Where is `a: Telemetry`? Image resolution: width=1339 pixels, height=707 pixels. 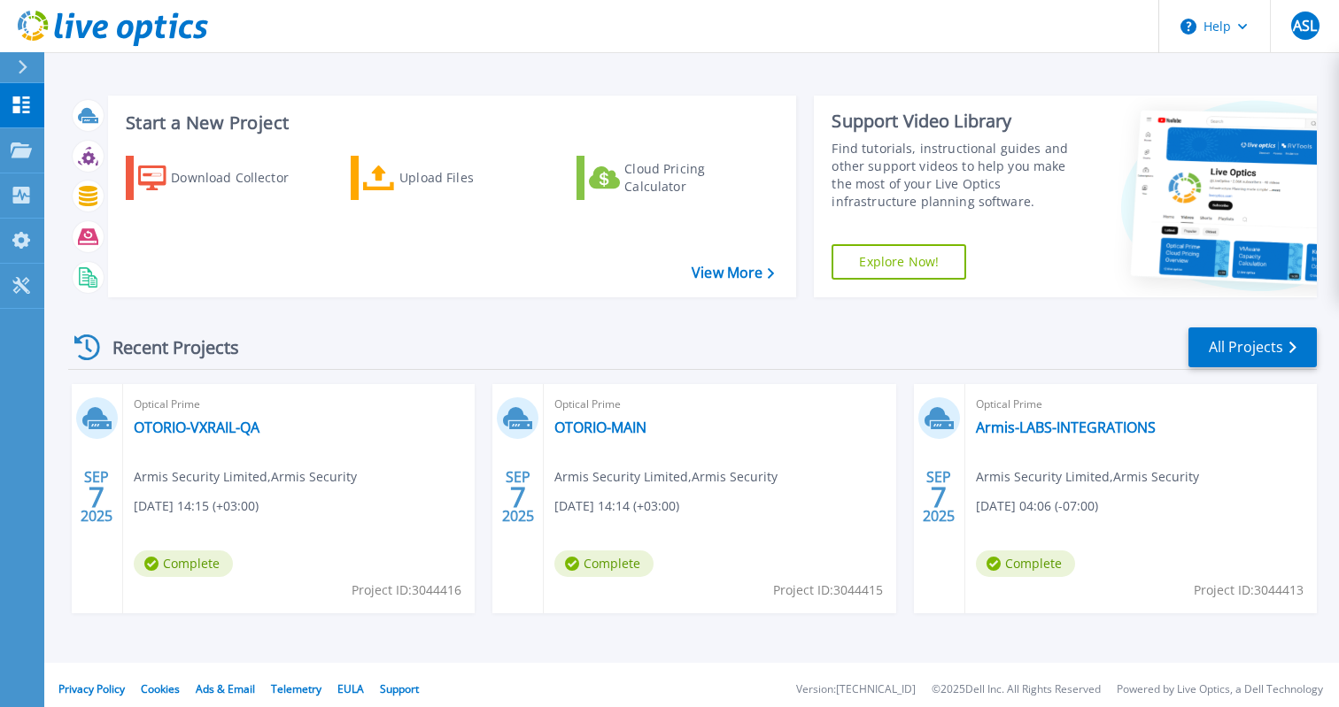
a: Telemetry is located at coordinates (296, 689).